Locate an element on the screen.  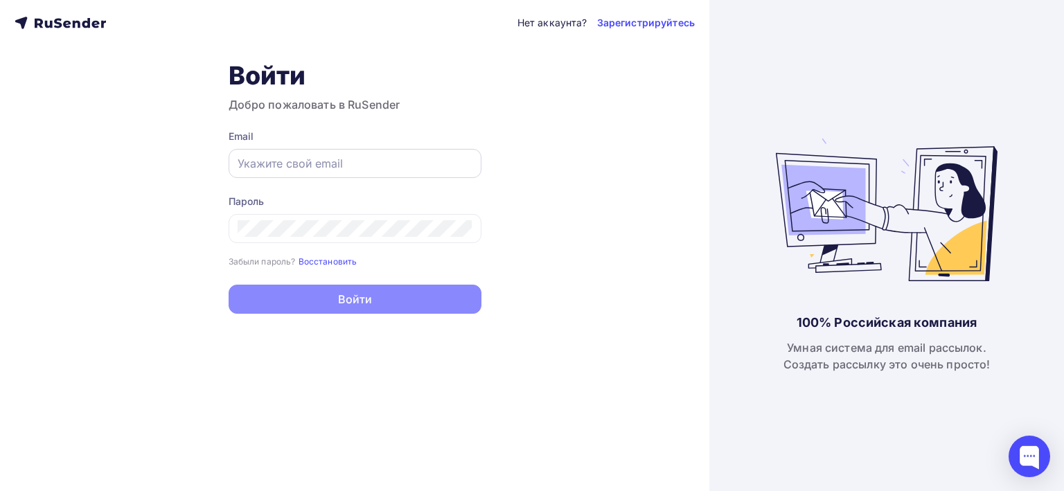
h3: Добро пожаловать в RuSender is located at coordinates (355, 105).